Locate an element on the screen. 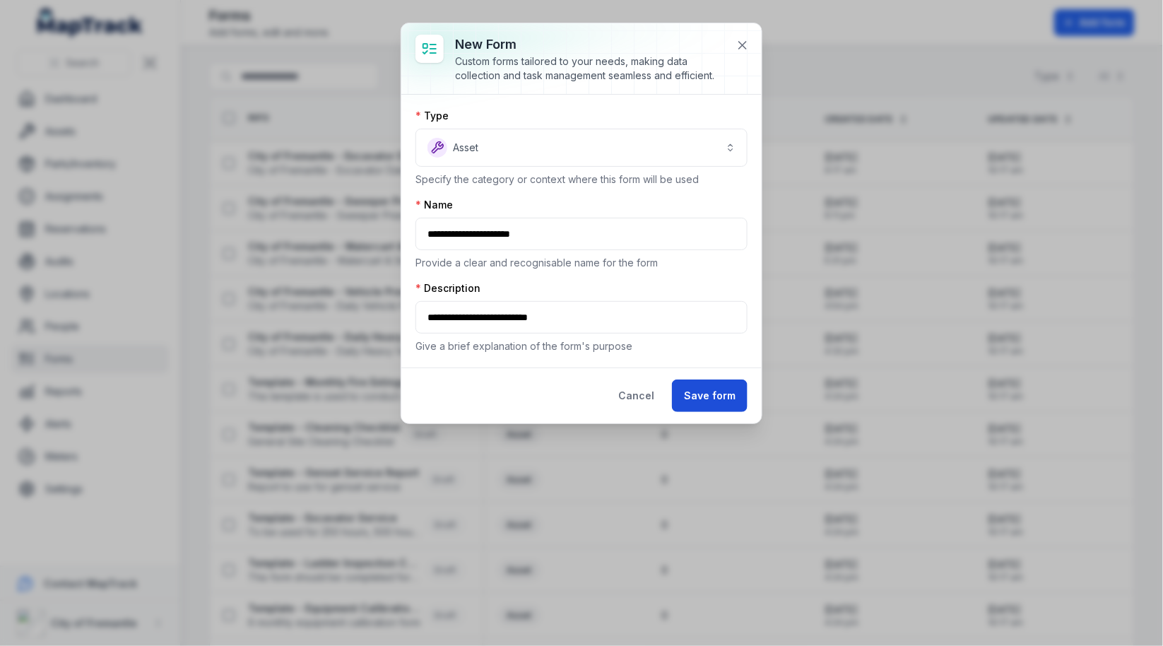  button: Asset is located at coordinates (582, 148).